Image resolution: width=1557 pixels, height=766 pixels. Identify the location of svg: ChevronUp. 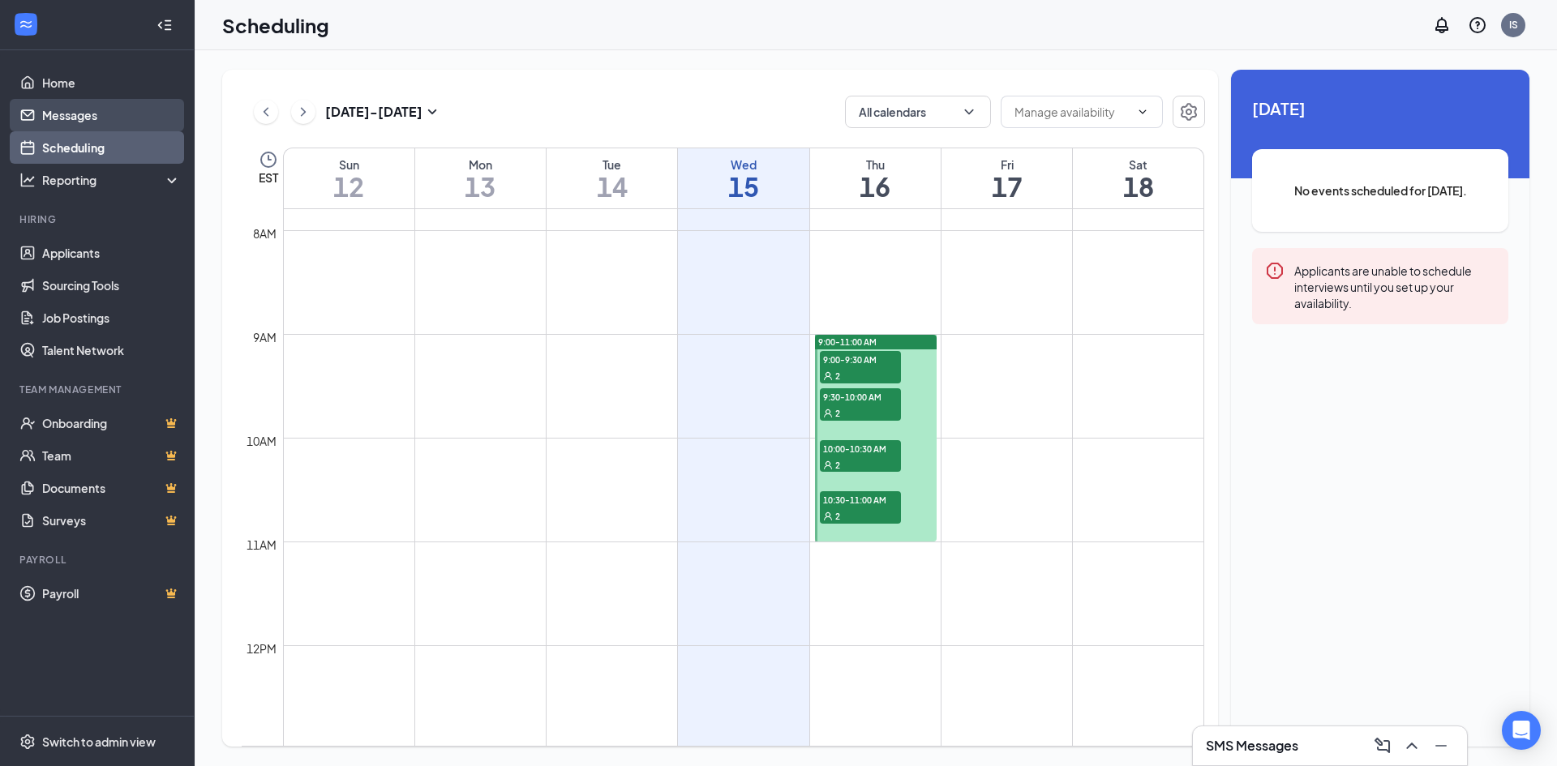
(1412, 746).